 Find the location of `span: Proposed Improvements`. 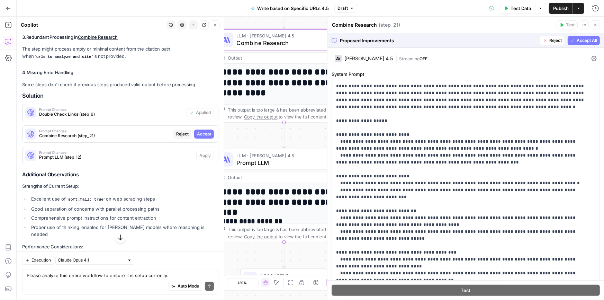

span: Proposed Improvements is located at coordinates (439, 41).